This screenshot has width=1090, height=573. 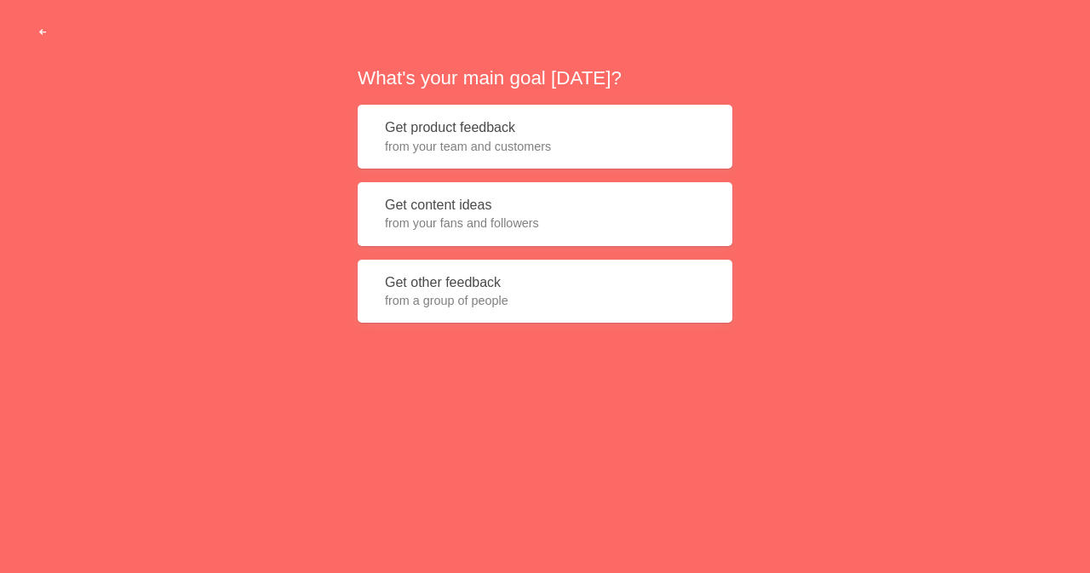 What do you see at coordinates (545, 147) in the screenshot?
I see `span: from your team and customers` at bounding box center [545, 147].